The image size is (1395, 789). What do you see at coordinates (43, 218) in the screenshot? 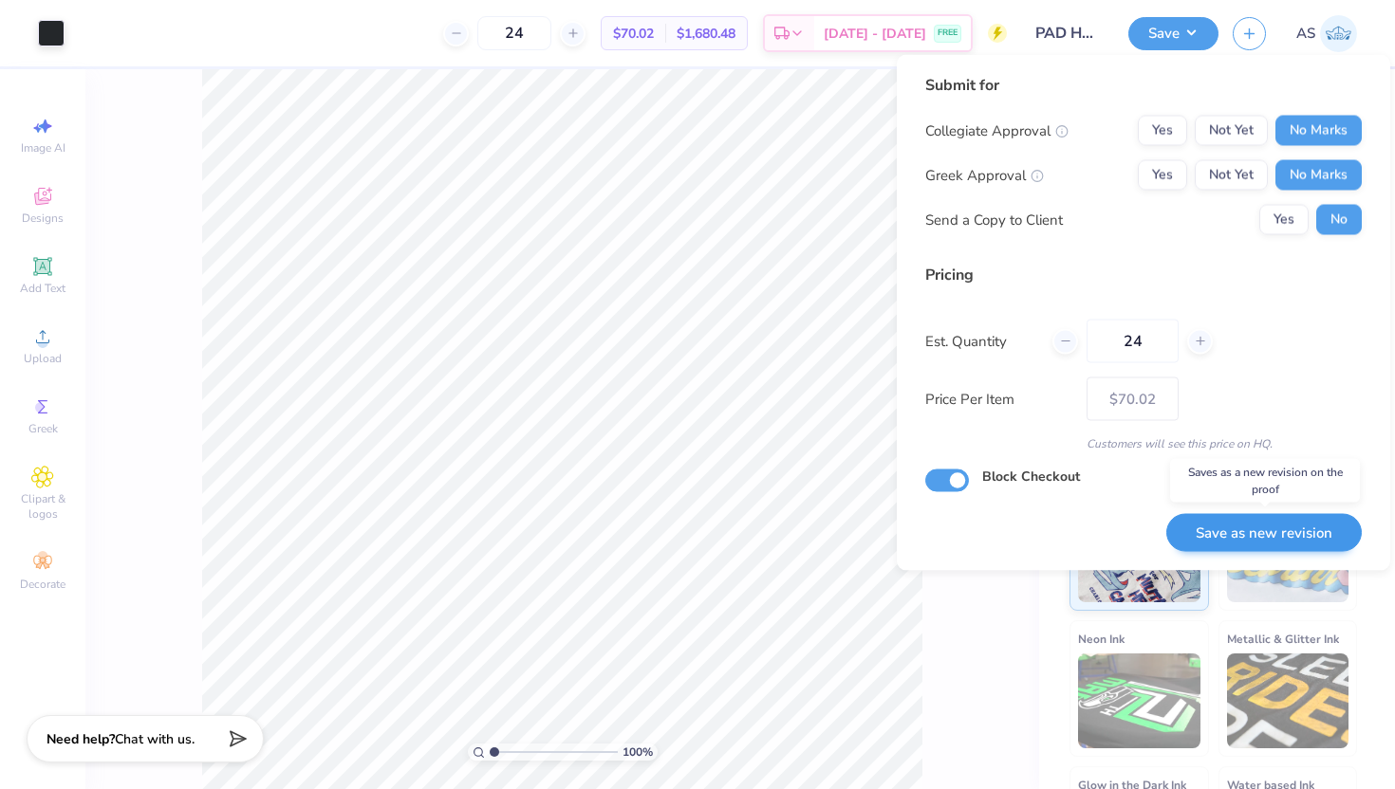
I see `span: Designs` at bounding box center [43, 218].